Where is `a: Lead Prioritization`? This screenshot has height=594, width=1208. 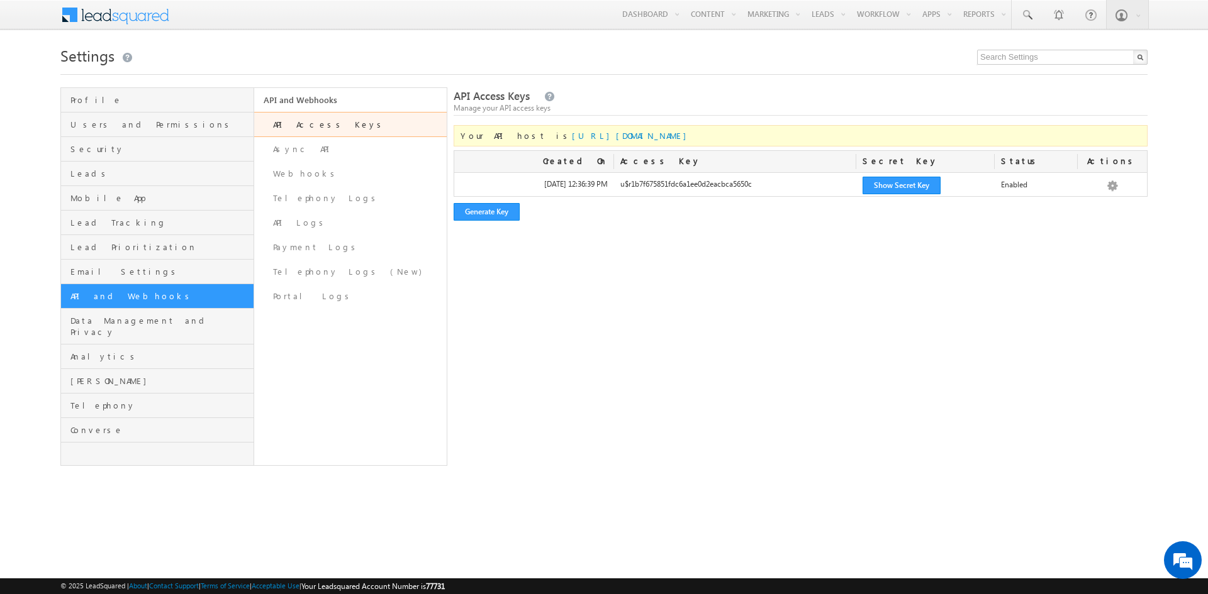
a: Lead Prioritization is located at coordinates (157, 247).